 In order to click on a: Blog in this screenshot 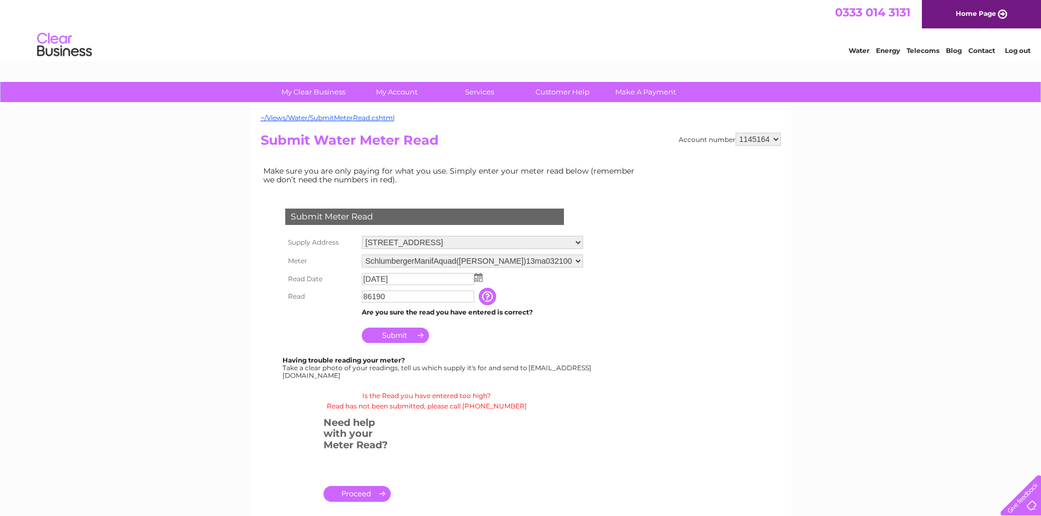, I will do `click(954, 50)`.